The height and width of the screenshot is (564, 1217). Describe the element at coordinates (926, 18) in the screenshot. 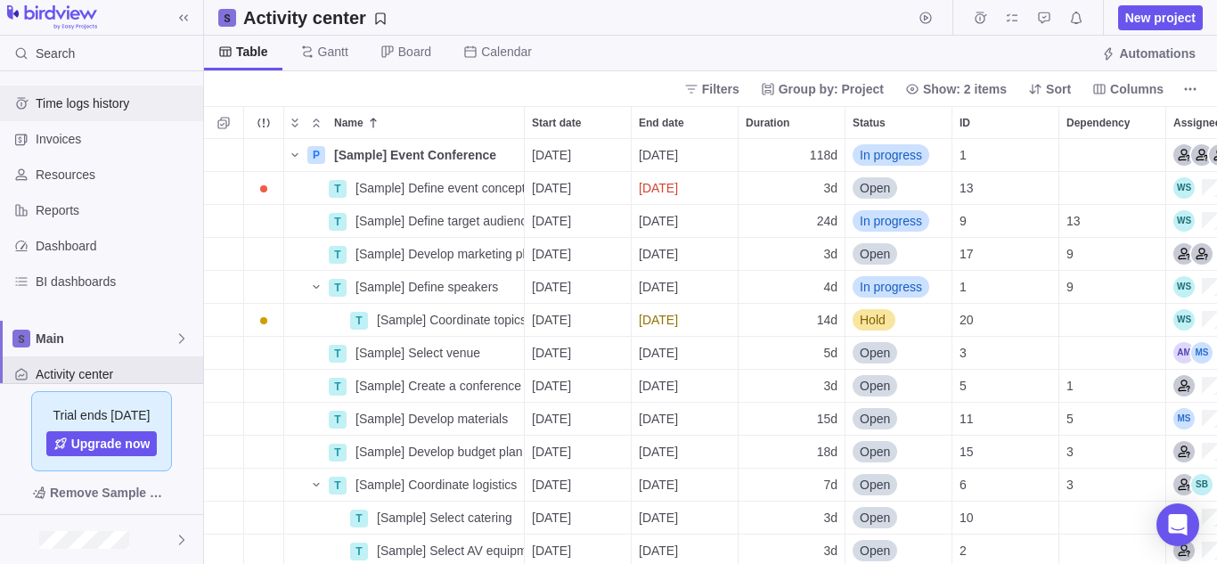

I see `span: Start timer` at that location.